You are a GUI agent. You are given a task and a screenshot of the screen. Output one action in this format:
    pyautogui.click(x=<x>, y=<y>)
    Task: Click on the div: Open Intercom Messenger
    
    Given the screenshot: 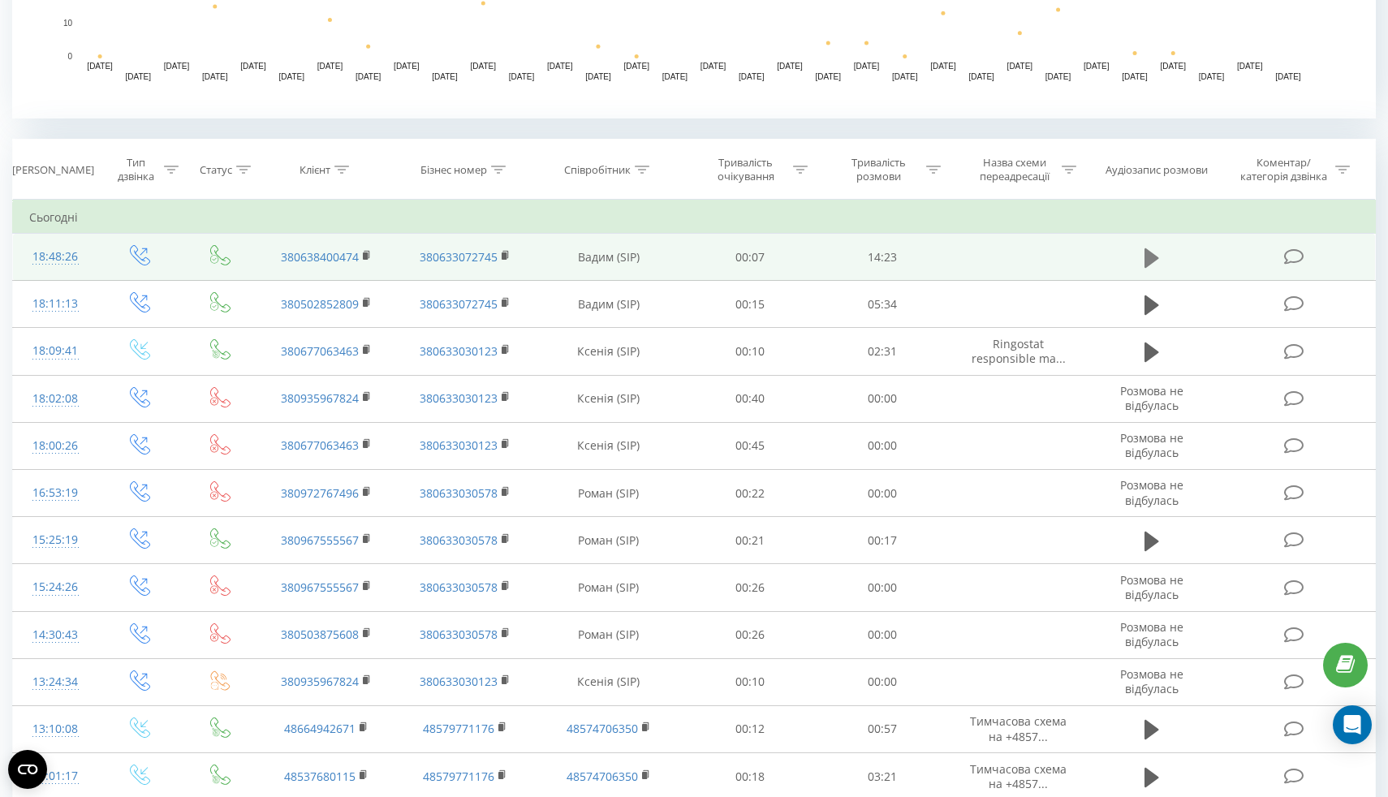 What is the action you would take?
    pyautogui.click(x=1352, y=725)
    